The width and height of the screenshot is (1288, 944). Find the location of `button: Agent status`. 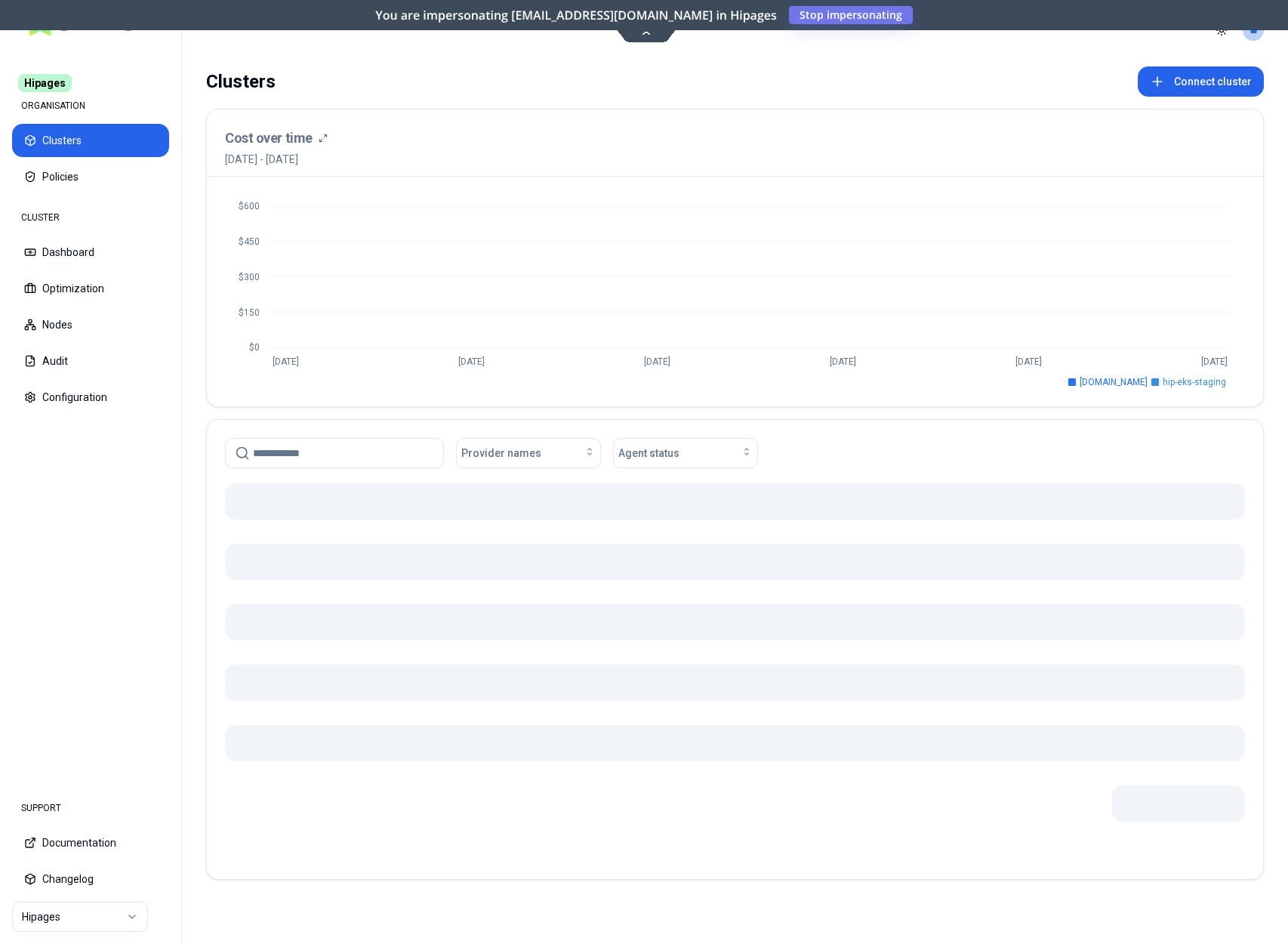

button: Agent status is located at coordinates (685, 453).